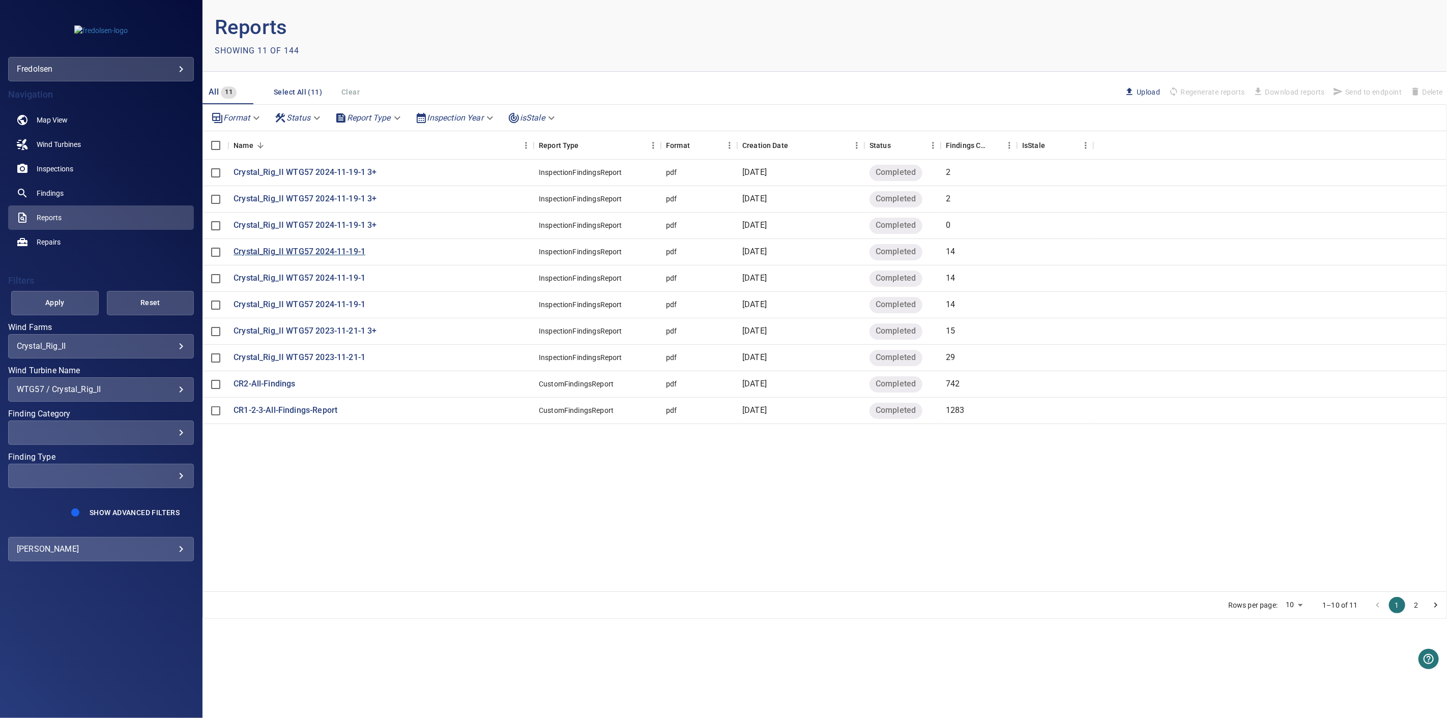 The height and width of the screenshot is (718, 1447). What do you see at coordinates (49, 218) in the screenshot?
I see `span: Reports` at bounding box center [49, 218].